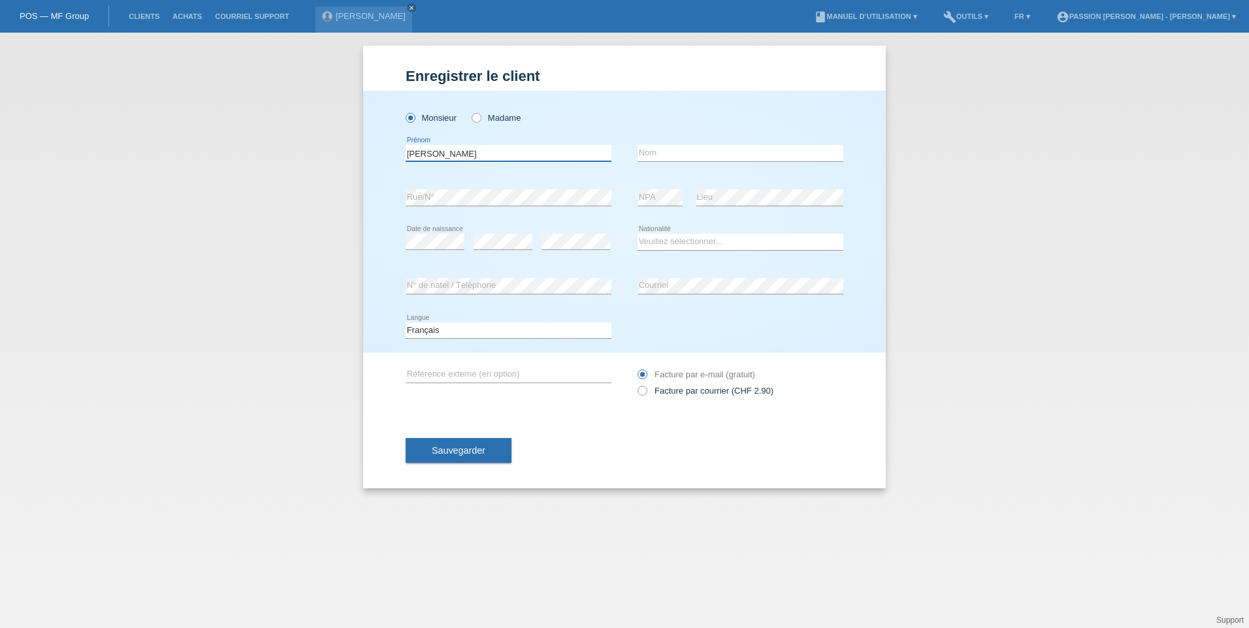 The height and width of the screenshot is (628, 1249). What do you see at coordinates (820, 17) in the screenshot?
I see `i: book` at bounding box center [820, 17].